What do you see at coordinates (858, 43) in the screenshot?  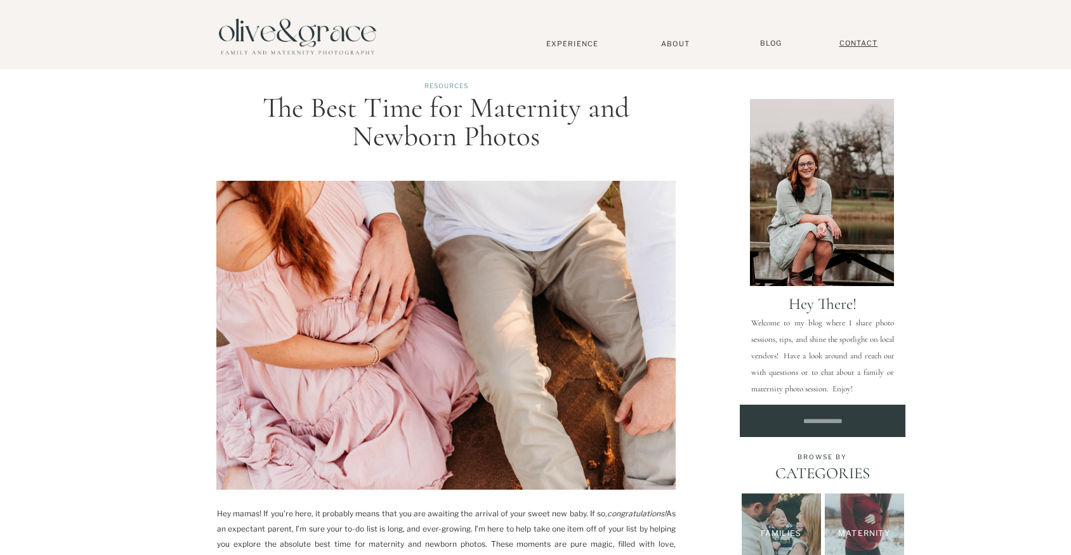 I see `nav: Contact` at bounding box center [858, 43].